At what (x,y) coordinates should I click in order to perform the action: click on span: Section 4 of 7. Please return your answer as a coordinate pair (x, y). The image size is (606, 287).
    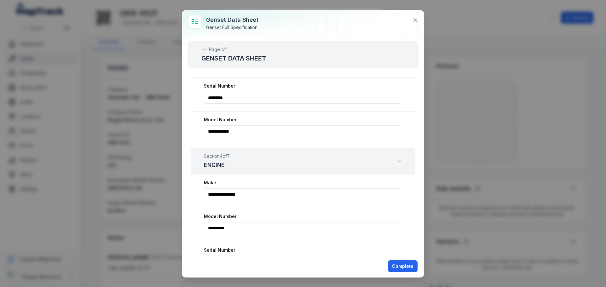
    Looking at the image, I should click on (217, 156).